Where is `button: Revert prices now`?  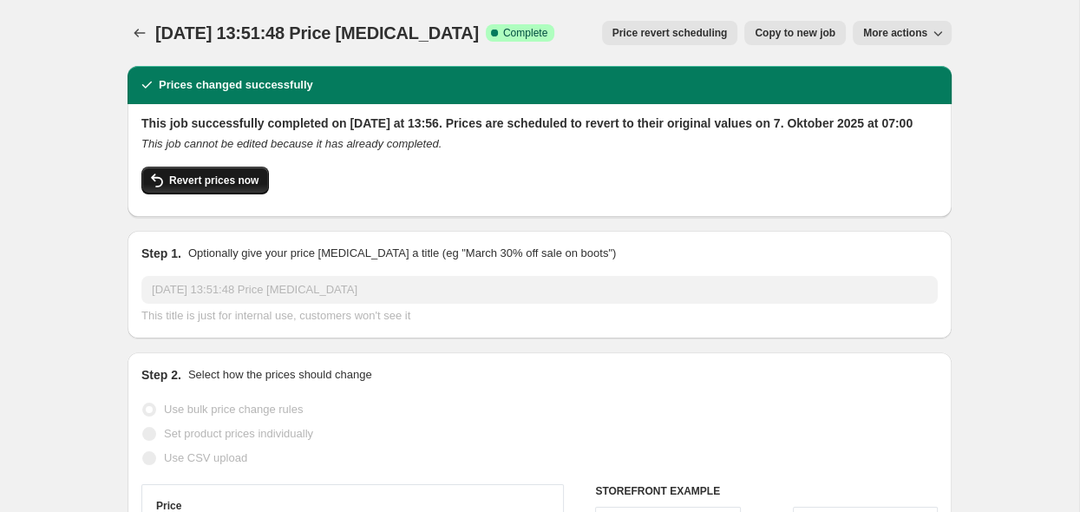 button: Revert prices now is located at coordinates (205, 180).